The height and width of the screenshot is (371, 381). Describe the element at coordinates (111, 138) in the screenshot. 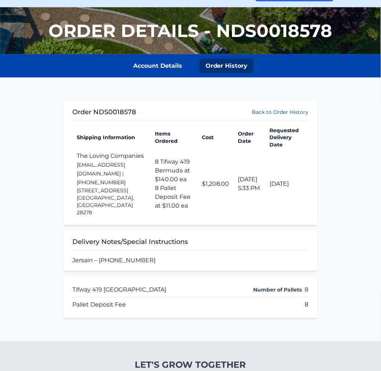

I see `th: Shipping Information` at that location.